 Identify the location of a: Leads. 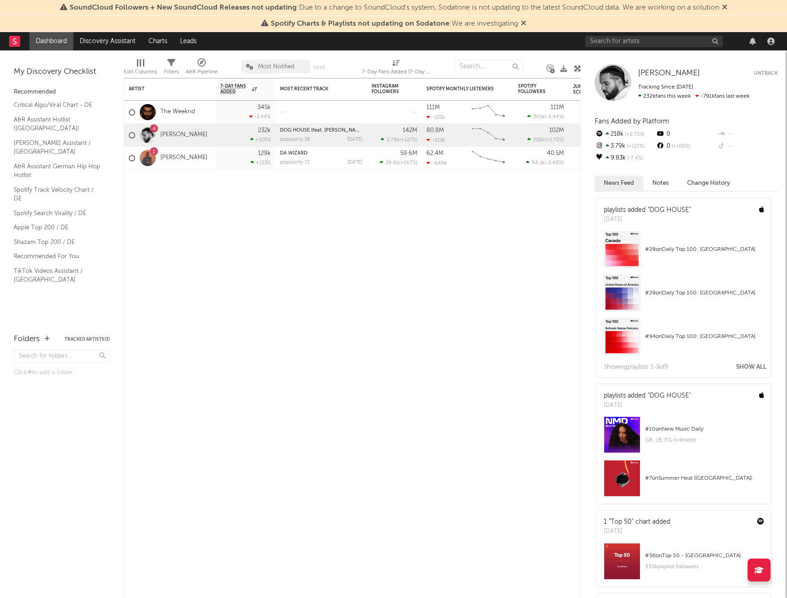
(188, 41).